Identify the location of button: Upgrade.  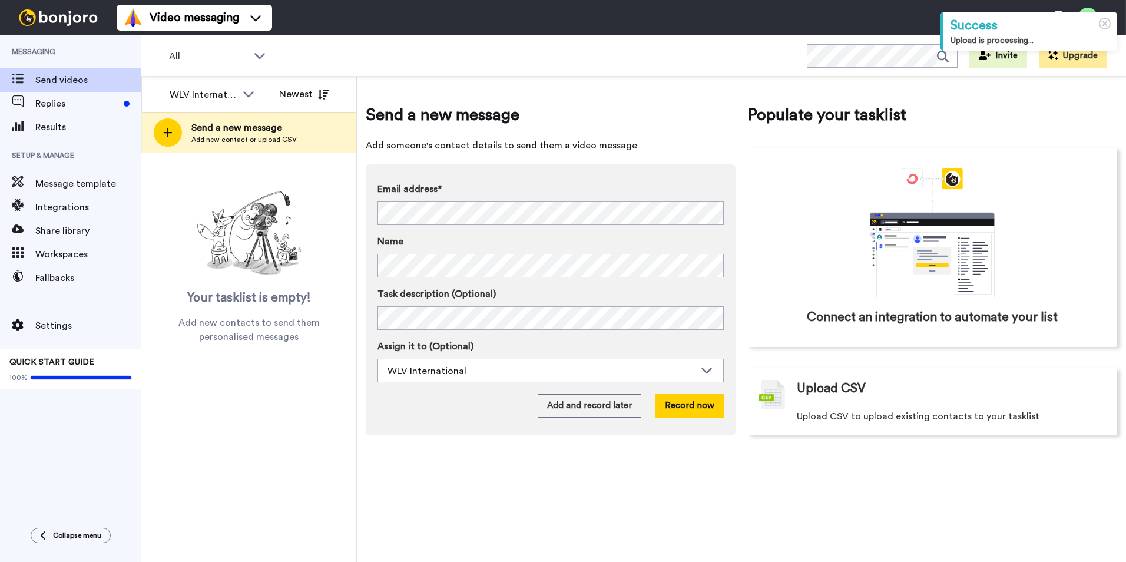
(1073, 56).